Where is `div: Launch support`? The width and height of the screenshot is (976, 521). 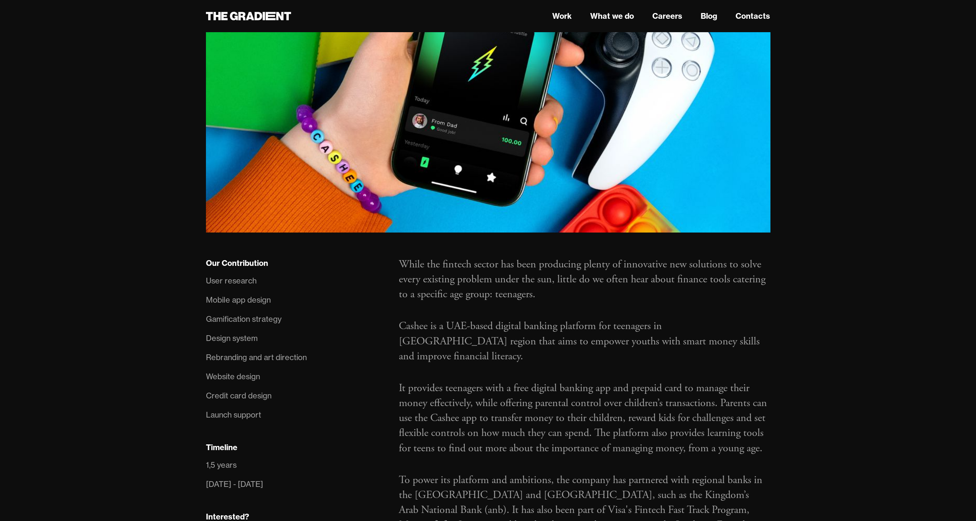 div: Launch support is located at coordinates (233, 415).